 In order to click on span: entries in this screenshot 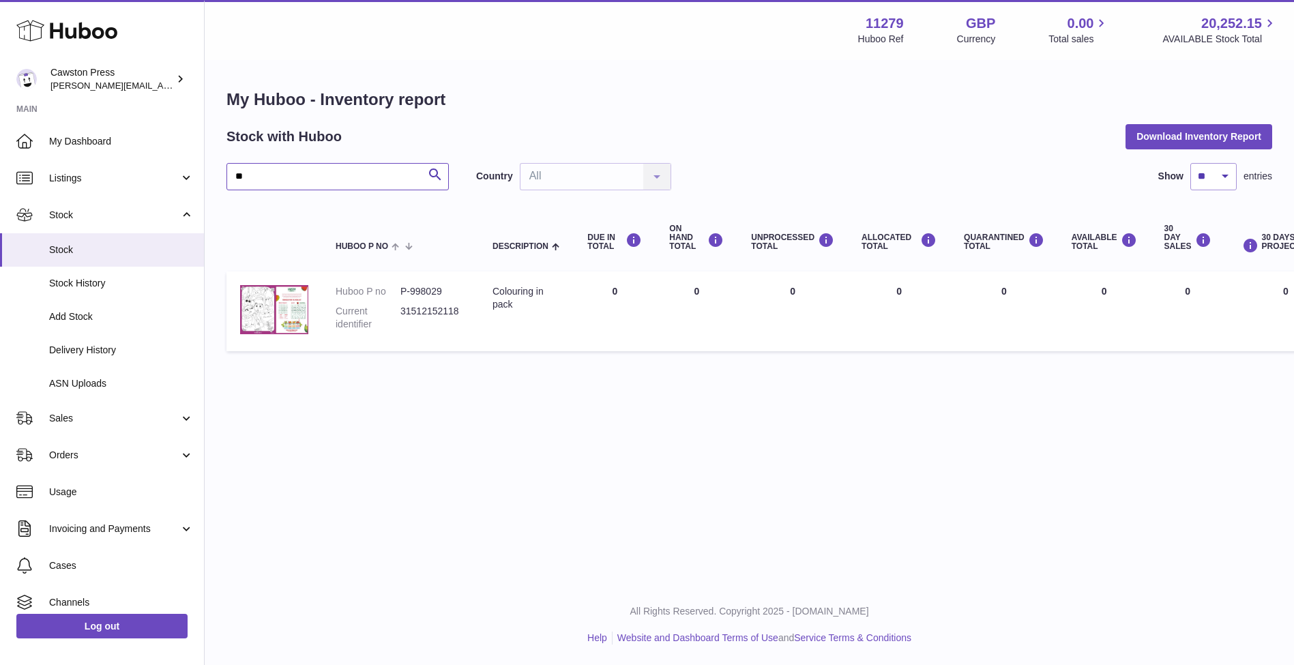, I will do `click(1258, 176)`.